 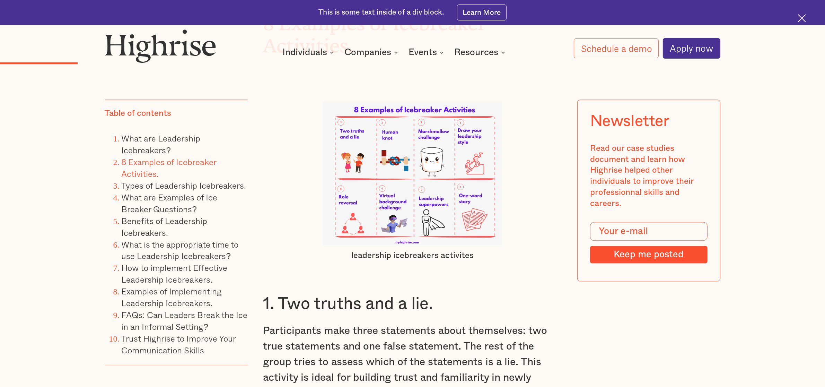 I want to click on form: Modal Form, so click(x=649, y=243).